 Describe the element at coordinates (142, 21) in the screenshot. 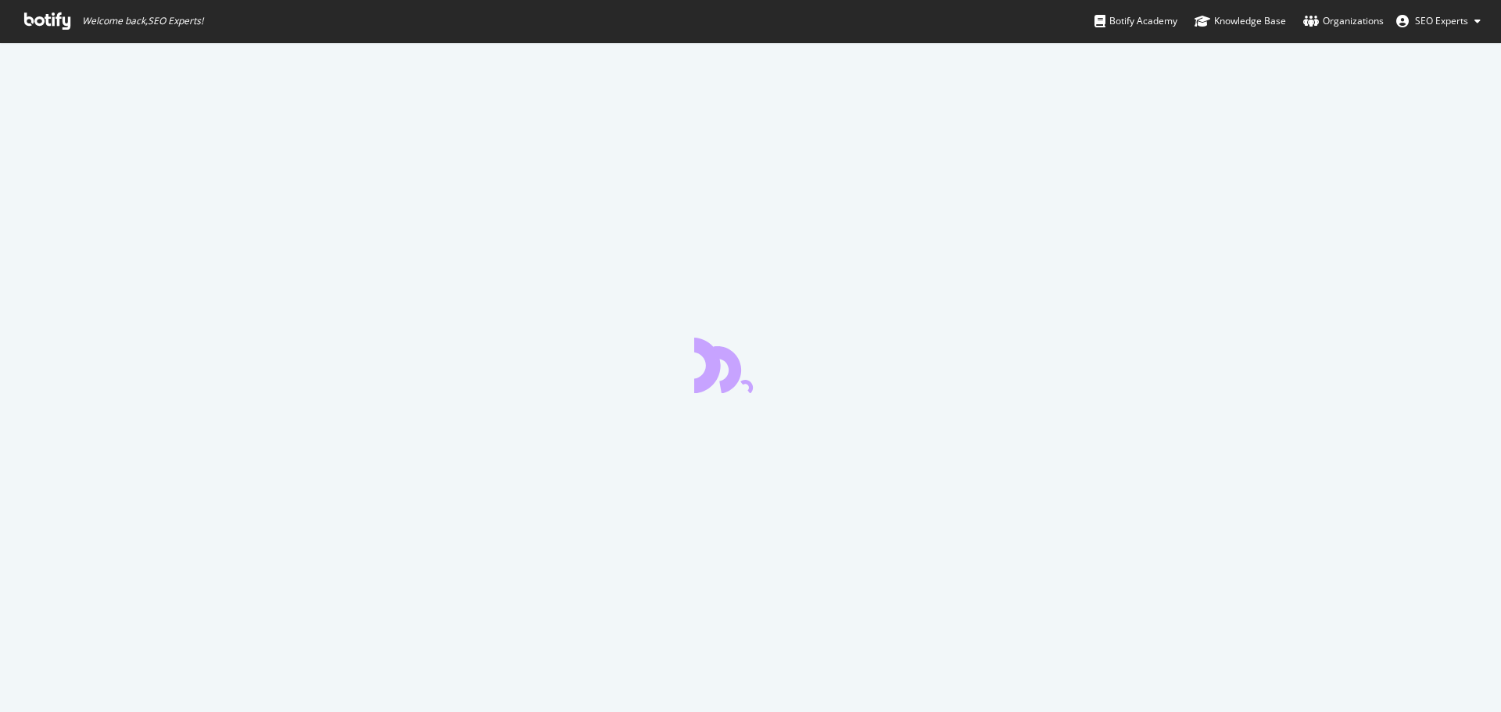

I see `span: Welcome back, SEO Experts !` at that location.